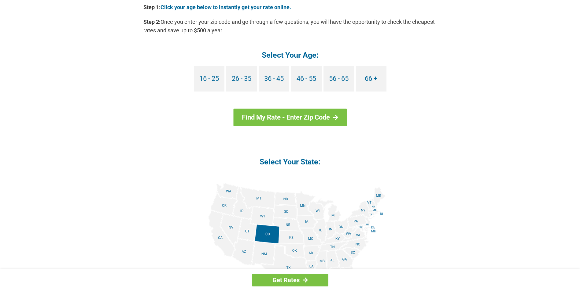  I want to click on a: 16 - 25, so click(209, 79).